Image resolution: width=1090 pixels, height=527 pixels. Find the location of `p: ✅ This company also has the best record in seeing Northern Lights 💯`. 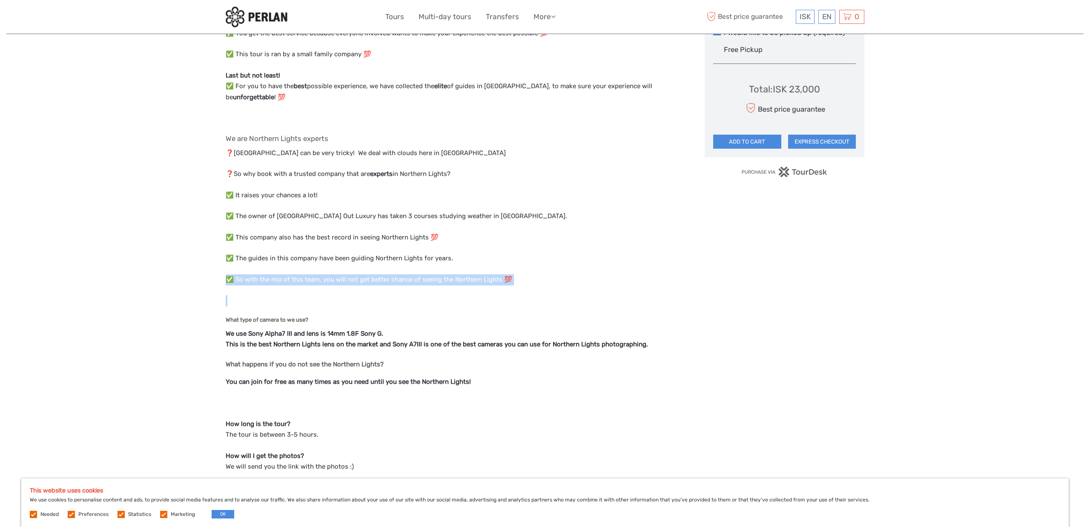

p: ✅ This company also has the best record in seeing Northern Lights 💯 is located at coordinates (456, 238).